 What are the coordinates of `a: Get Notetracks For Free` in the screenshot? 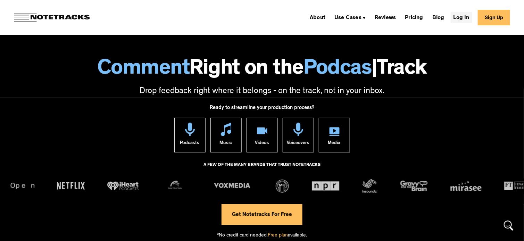 It's located at (262, 215).